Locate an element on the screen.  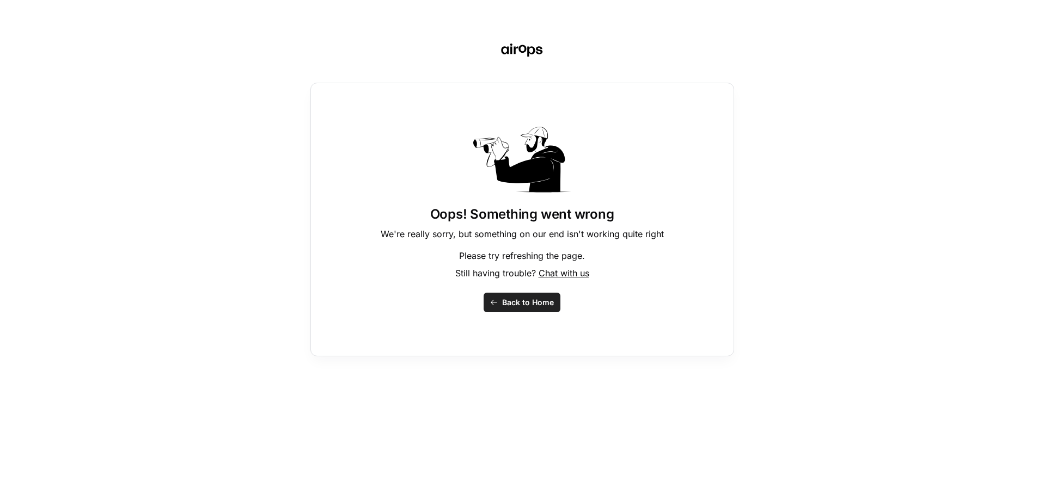
h1: Oops! Something went wrong is located at coordinates (522, 214).